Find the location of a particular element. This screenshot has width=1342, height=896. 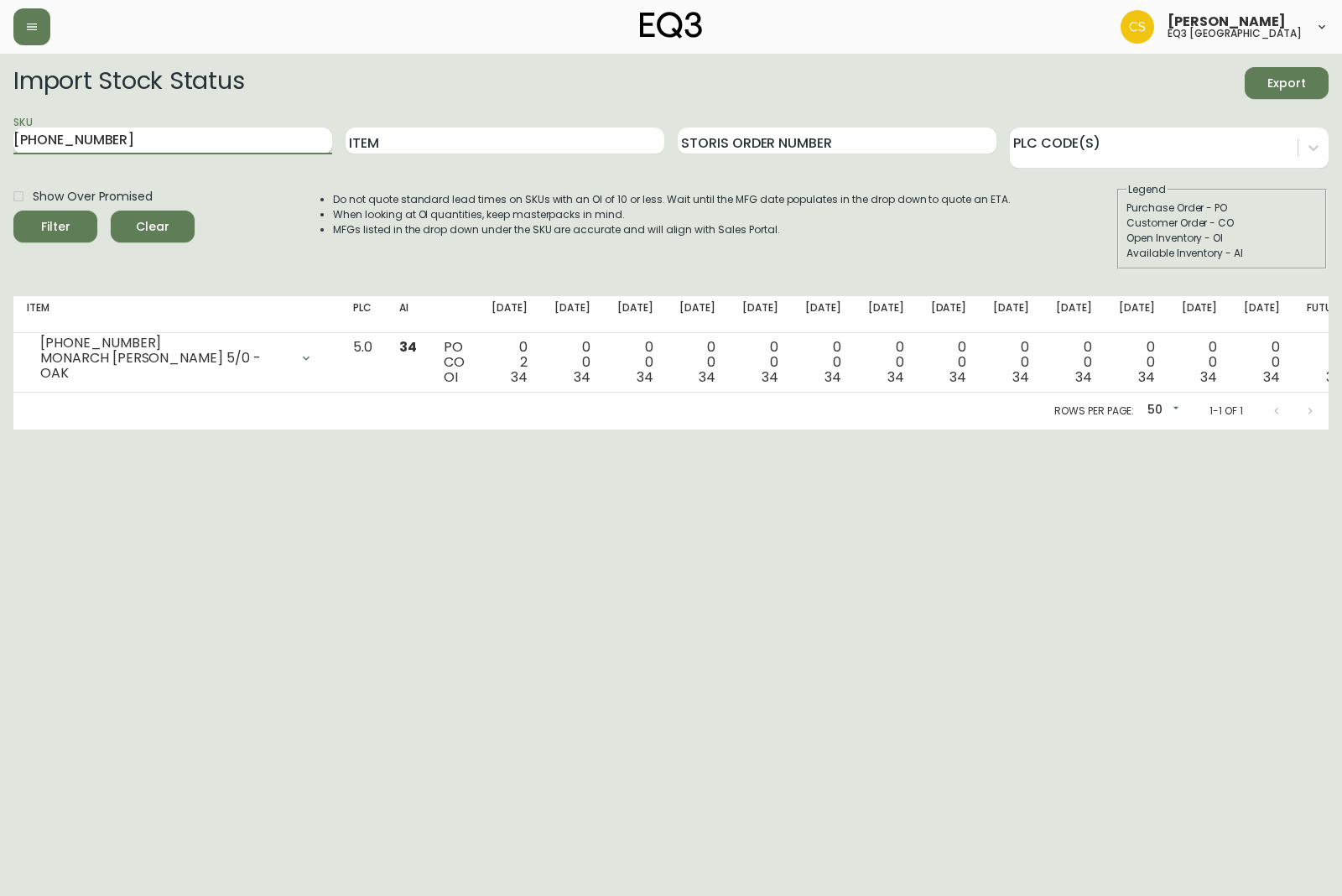

th: Item is located at coordinates (176, 315).